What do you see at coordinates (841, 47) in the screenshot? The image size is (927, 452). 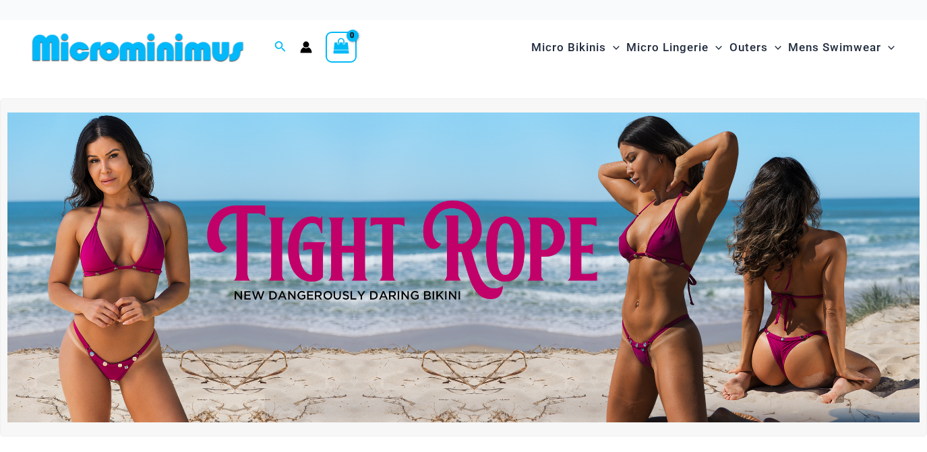 I see `a: Mens SwimwearMenu ToggleMenu Toggle` at bounding box center [841, 47].